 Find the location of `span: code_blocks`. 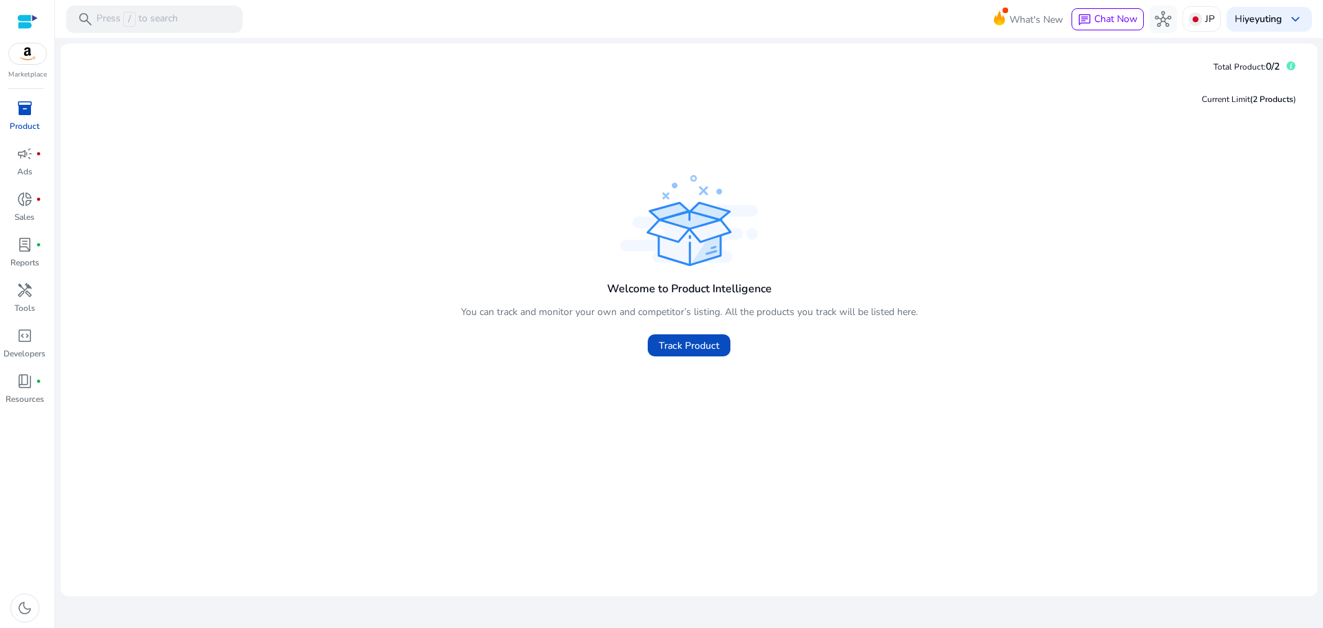

span: code_blocks is located at coordinates (25, 336).